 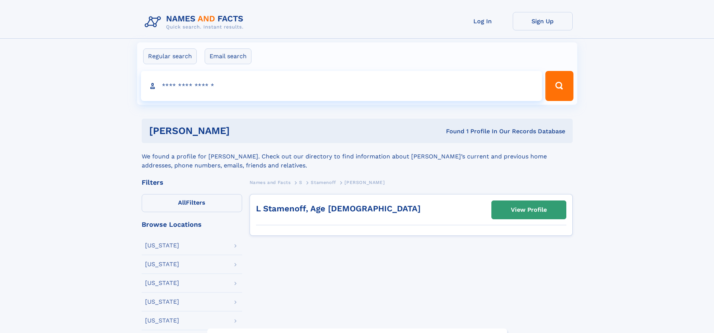 What do you see at coordinates (196, 22) in the screenshot?
I see `img: Logo Names and Facts` at bounding box center [196, 22].